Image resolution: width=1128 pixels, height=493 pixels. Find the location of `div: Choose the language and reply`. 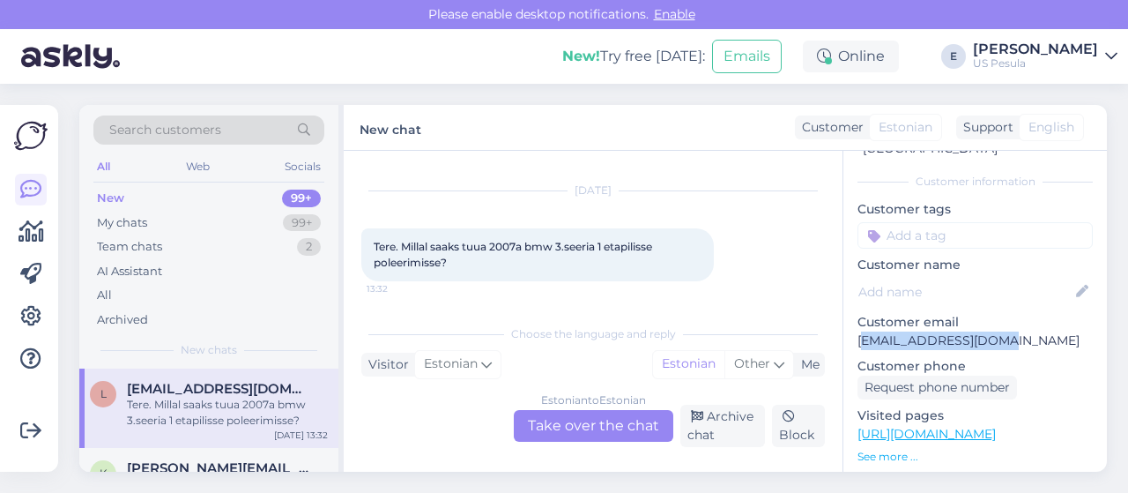

div: Choose the language and reply is located at coordinates (593, 334).